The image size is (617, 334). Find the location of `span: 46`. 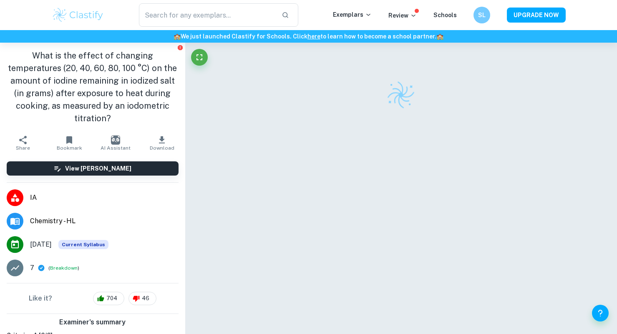

span: 46 is located at coordinates (146, 298).